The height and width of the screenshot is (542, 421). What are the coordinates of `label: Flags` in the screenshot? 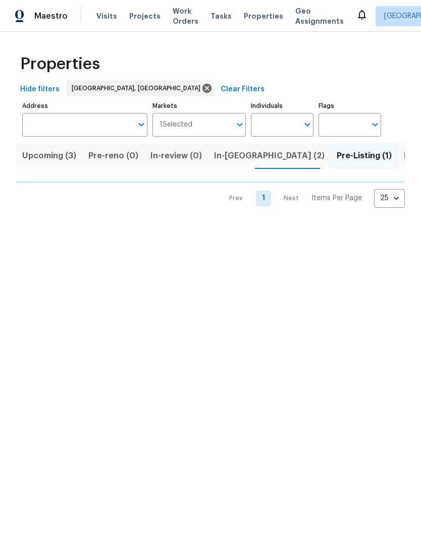 It's located at (350, 106).